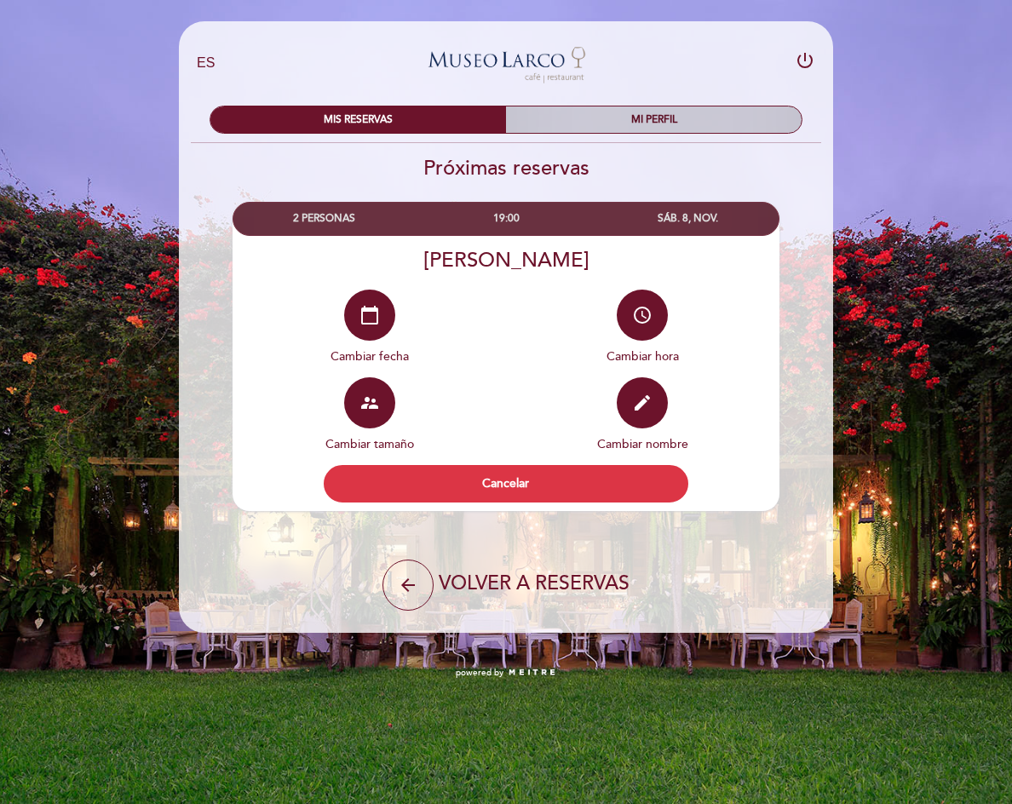  What do you see at coordinates (324, 218) in the screenshot?
I see `div: 2 PERSONAS` at bounding box center [324, 218].